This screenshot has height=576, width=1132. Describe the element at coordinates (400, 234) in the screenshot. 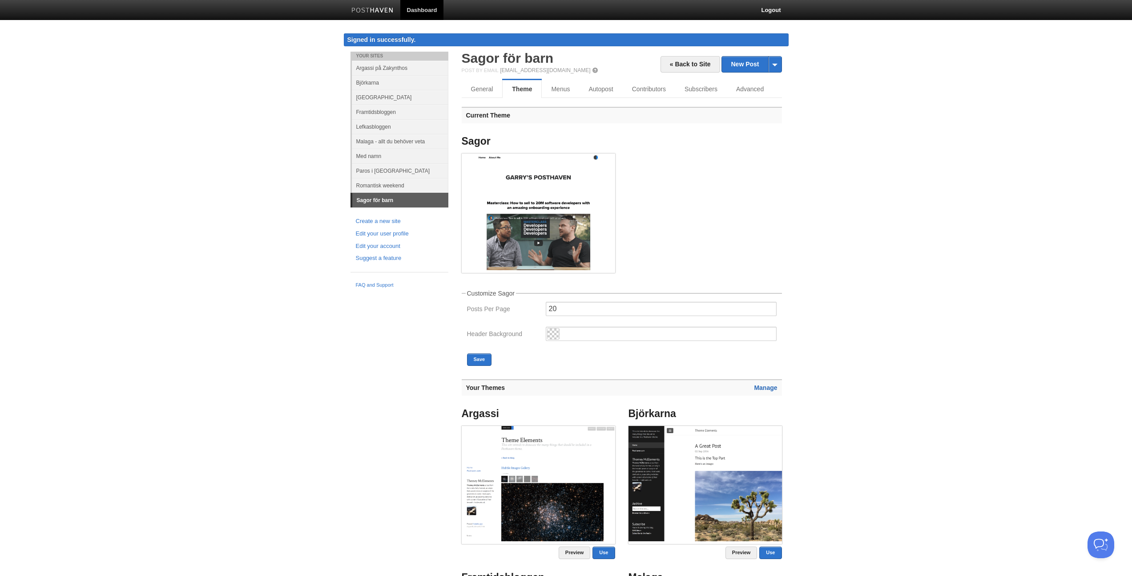

I see `a: Edit your user profile` at that location.